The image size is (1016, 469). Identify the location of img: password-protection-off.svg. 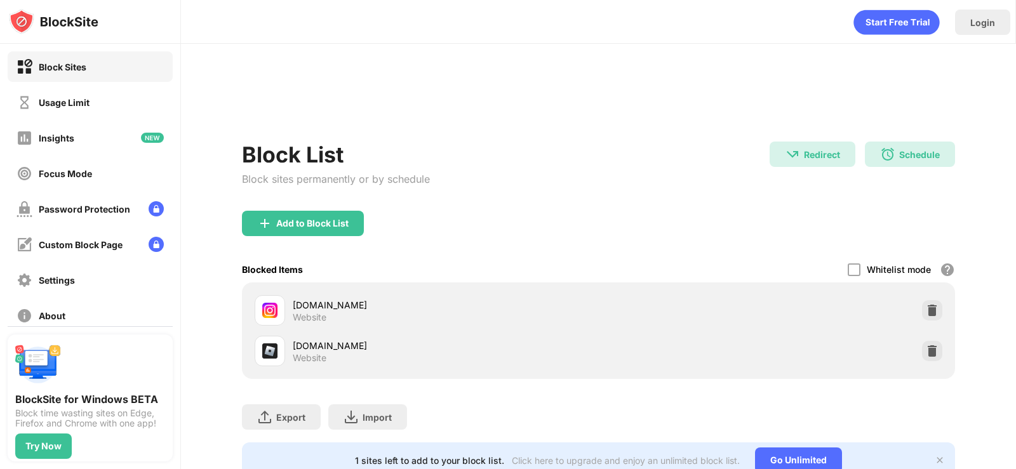
(24, 209).